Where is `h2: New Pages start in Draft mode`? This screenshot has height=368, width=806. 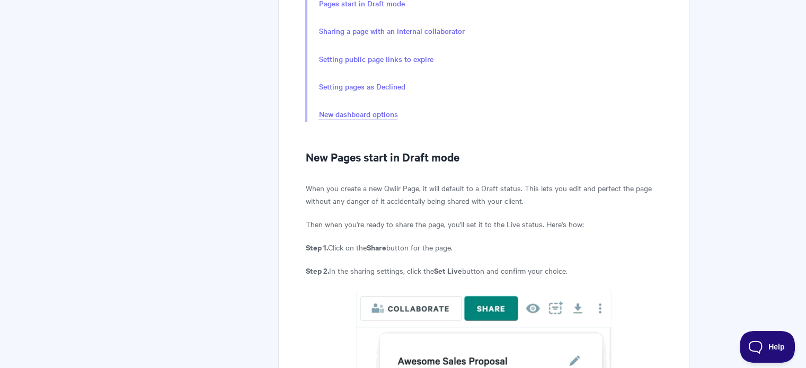
h2: New Pages start in Draft mode is located at coordinates (483, 157).